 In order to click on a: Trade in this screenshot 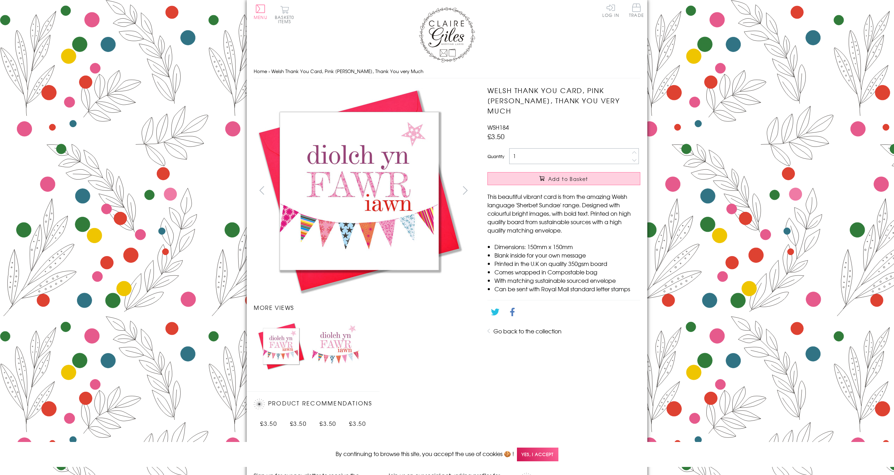, I will do `click(636, 11)`.